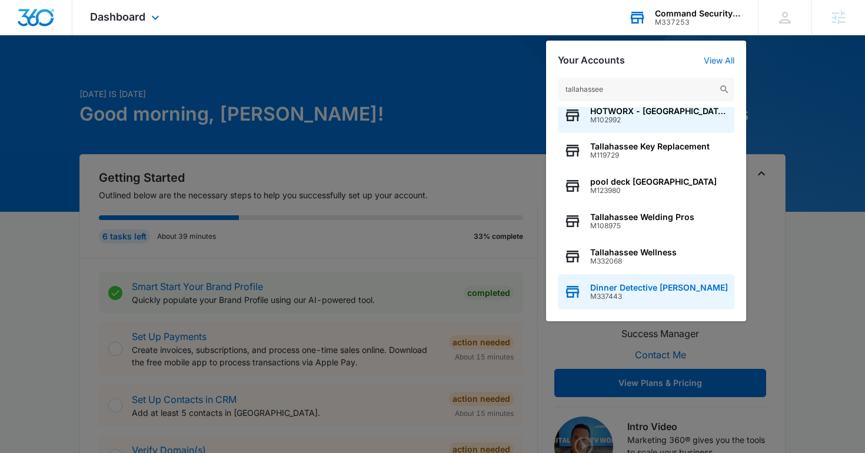  Describe the element at coordinates (650, 155) in the screenshot. I see `span: M119729` at that location.